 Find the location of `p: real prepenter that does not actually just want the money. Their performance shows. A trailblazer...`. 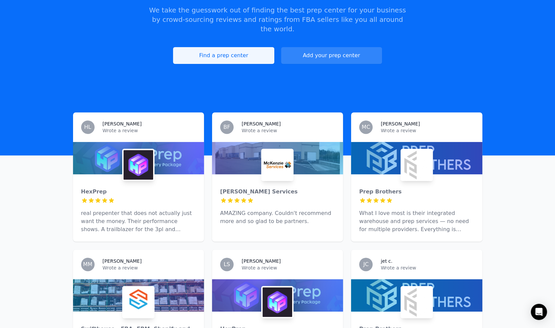

p: real prepenter that does not actually just want the money. Their performance shows. A trailblazer... is located at coordinates (138, 221).